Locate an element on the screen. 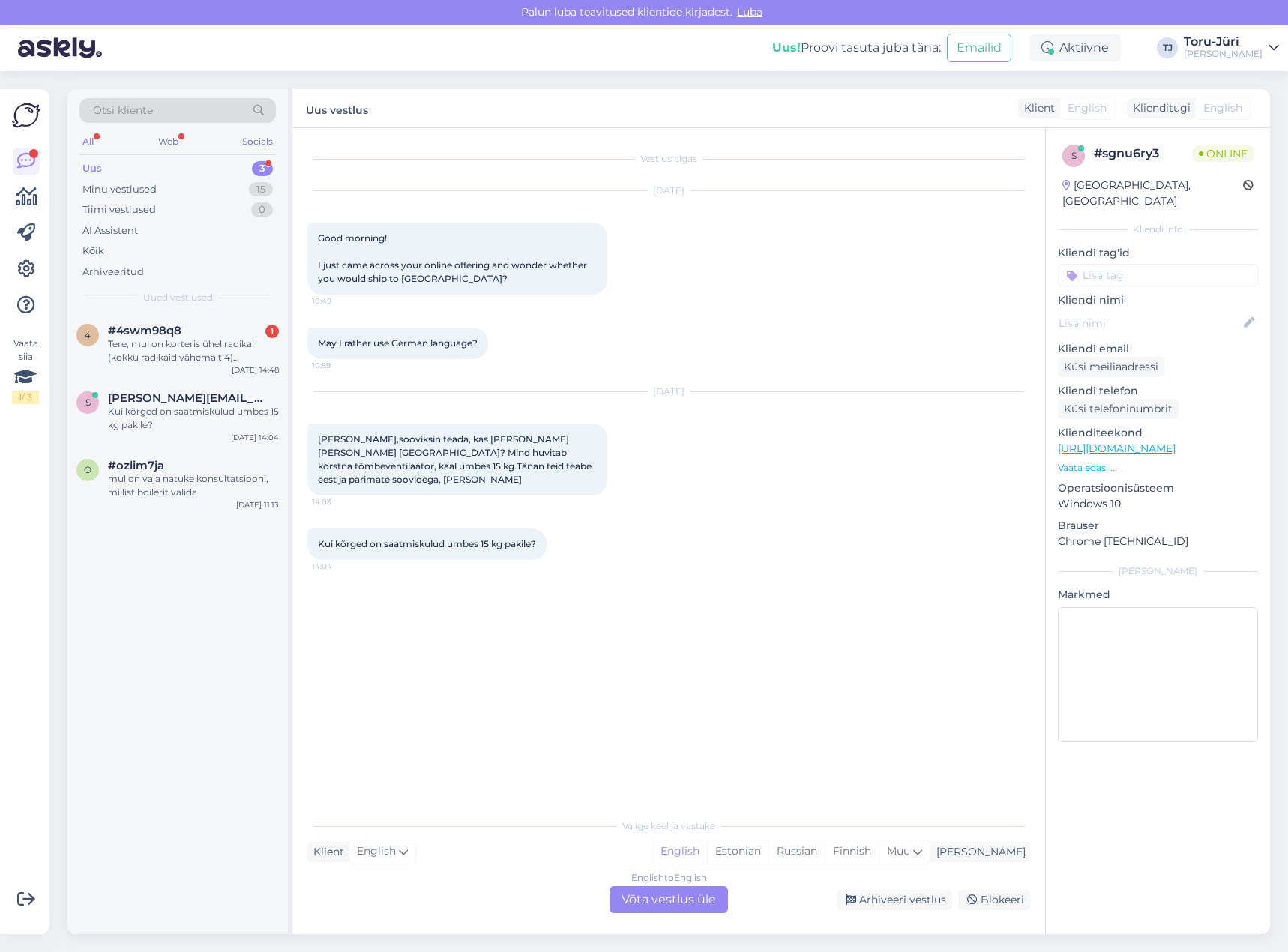 This screenshot has height=952, width=1288. div: Vaata siia is located at coordinates (26, 371).